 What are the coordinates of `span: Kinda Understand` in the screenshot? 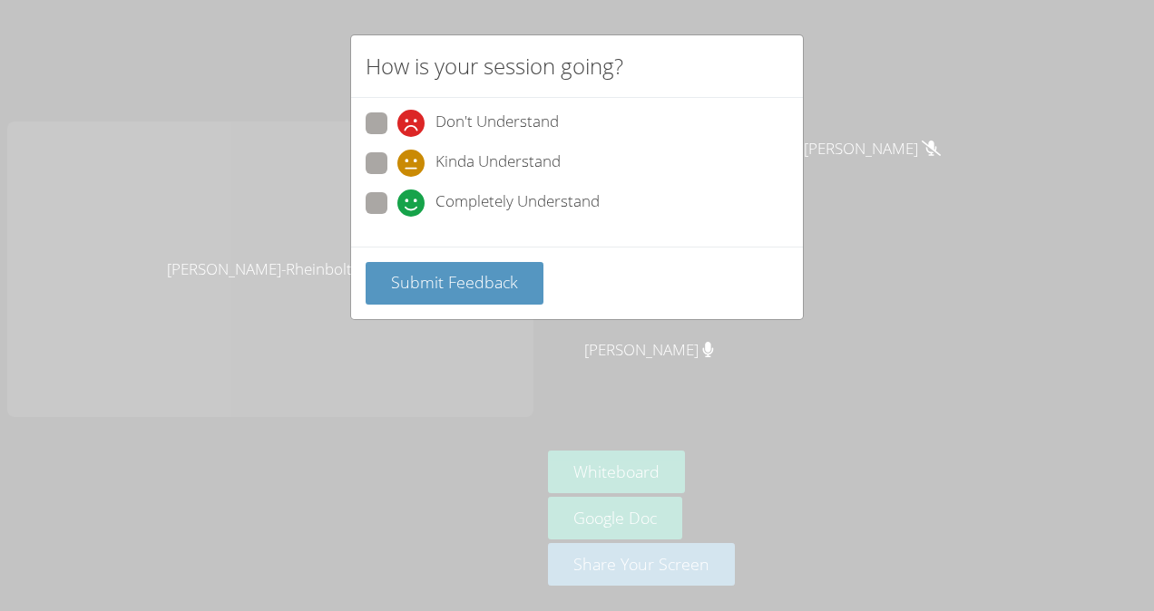 It's located at (498, 163).